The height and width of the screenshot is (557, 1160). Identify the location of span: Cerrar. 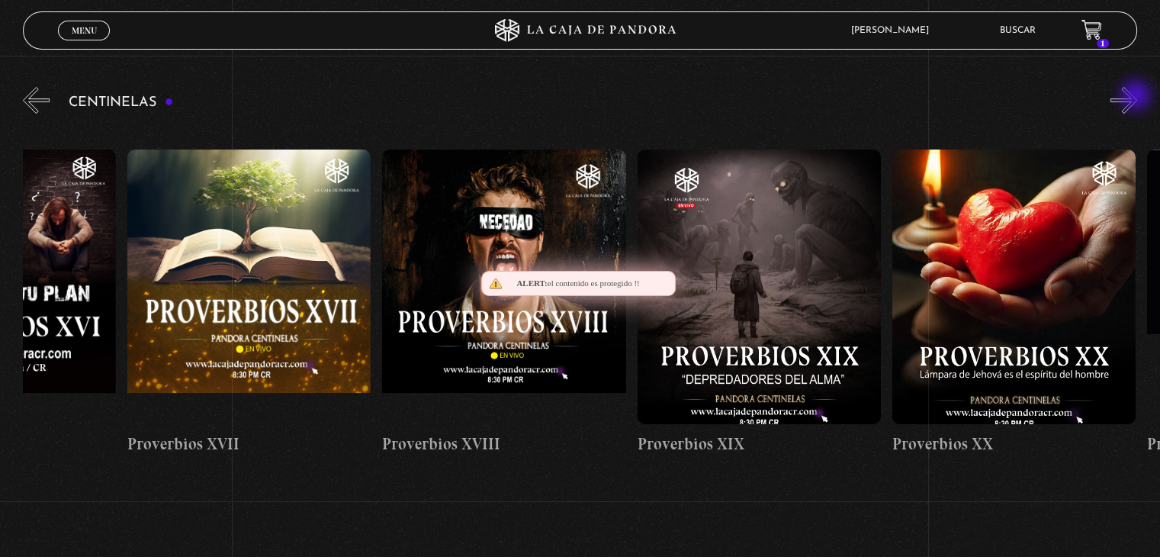
(84, 43).